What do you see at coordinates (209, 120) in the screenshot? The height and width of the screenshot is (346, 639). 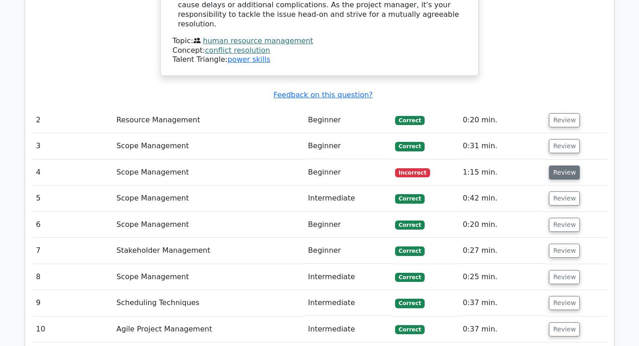 I see `td: Resource Management` at bounding box center [209, 120].